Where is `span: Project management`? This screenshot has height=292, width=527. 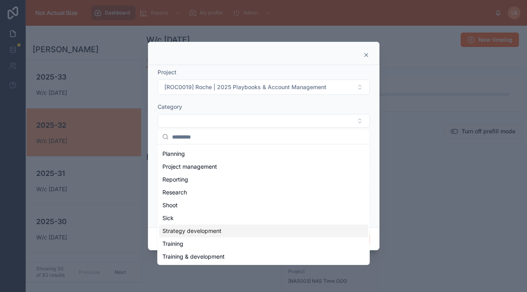
span: Project management is located at coordinates (190, 167).